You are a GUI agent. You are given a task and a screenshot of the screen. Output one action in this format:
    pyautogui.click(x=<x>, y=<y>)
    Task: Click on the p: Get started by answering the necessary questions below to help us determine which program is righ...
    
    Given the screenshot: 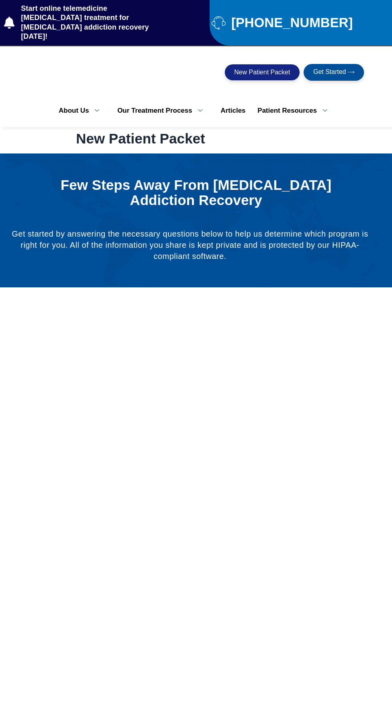 What is the action you would take?
    pyautogui.click(x=190, y=245)
    